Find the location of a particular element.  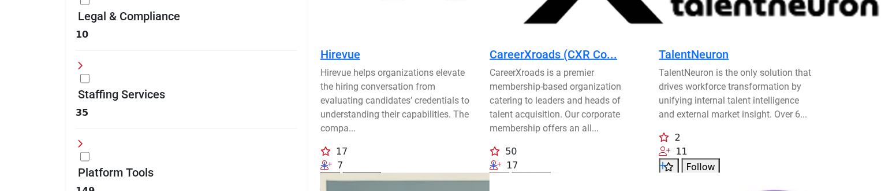

p: TalentNeuron is the only solution that drives workforce transformation by unifying internal talen... is located at coordinates (737, 94).